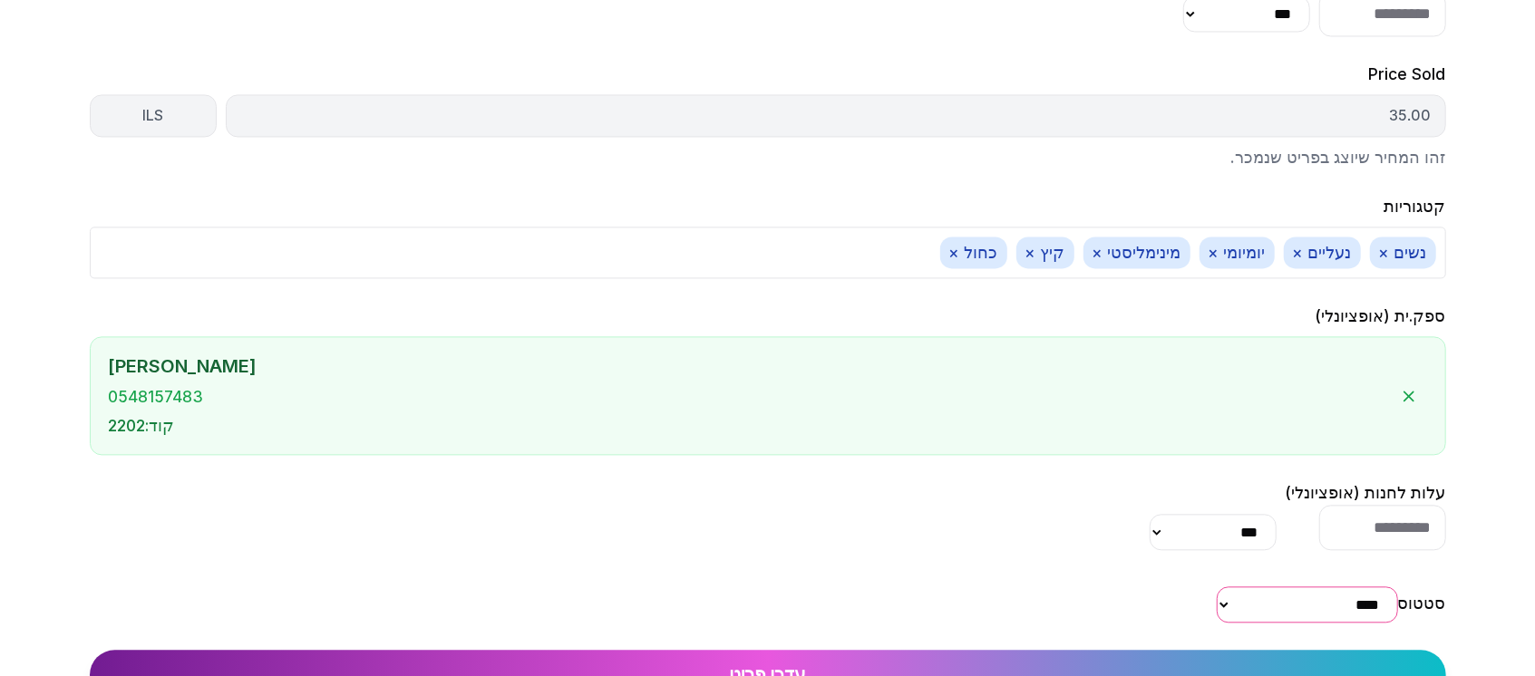  I want to click on button: הסר ספק.ית, so click(1409, 396).